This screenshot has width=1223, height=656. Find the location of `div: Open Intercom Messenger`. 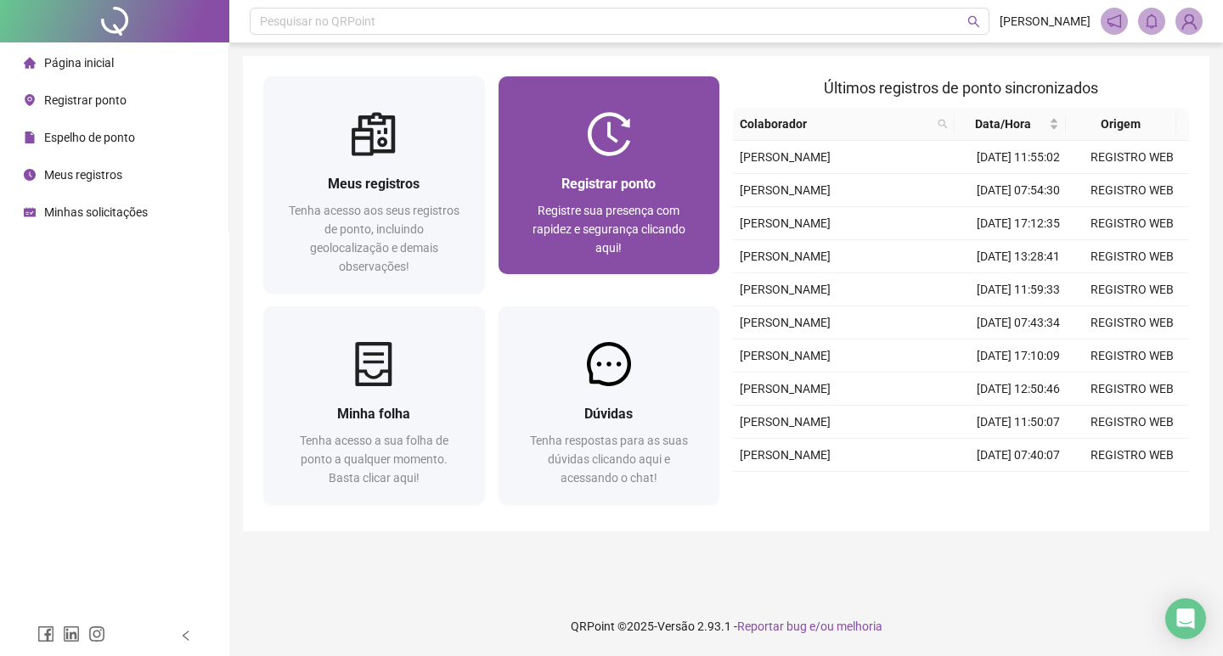

div: Open Intercom Messenger is located at coordinates (1186, 619).